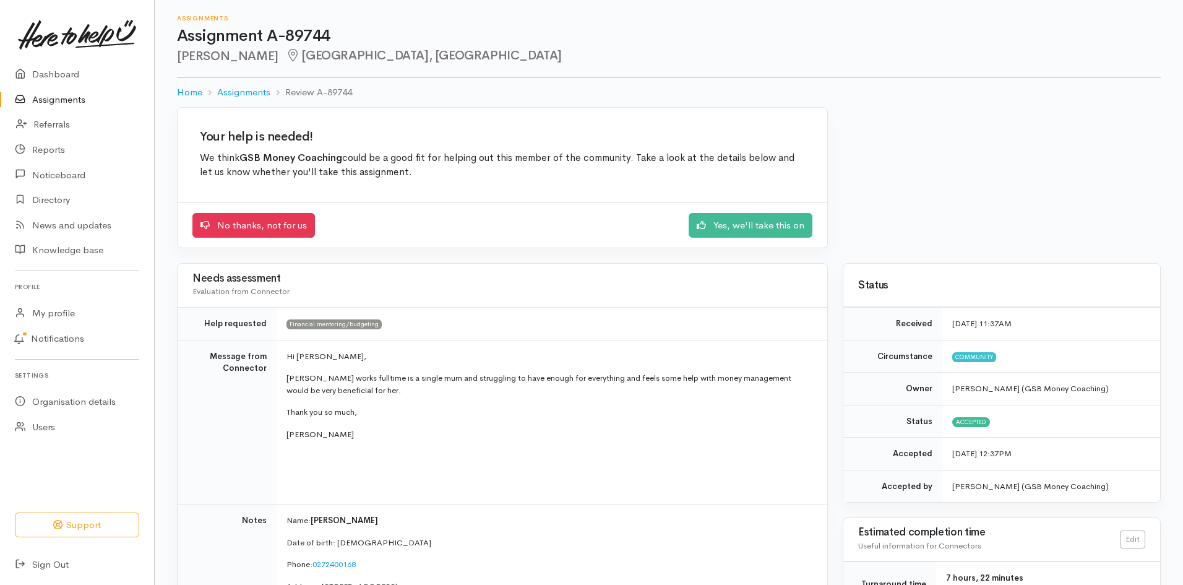 Image resolution: width=1183 pixels, height=585 pixels. I want to click on td: Status, so click(893, 421).